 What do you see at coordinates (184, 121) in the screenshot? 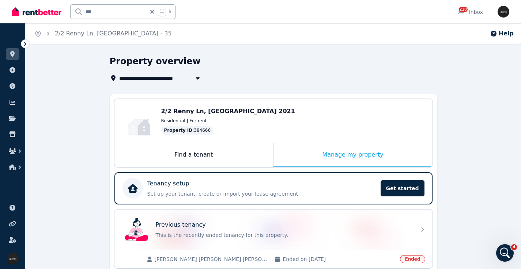
I see `span: Residential | For rent` at bounding box center [184, 121].